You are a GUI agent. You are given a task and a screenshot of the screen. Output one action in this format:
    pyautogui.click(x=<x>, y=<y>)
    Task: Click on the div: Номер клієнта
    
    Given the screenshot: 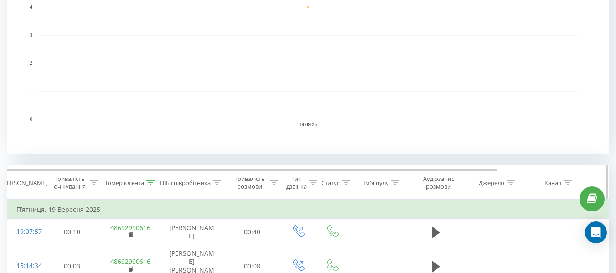 What is the action you would take?
    pyautogui.click(x=123, y=183)
    